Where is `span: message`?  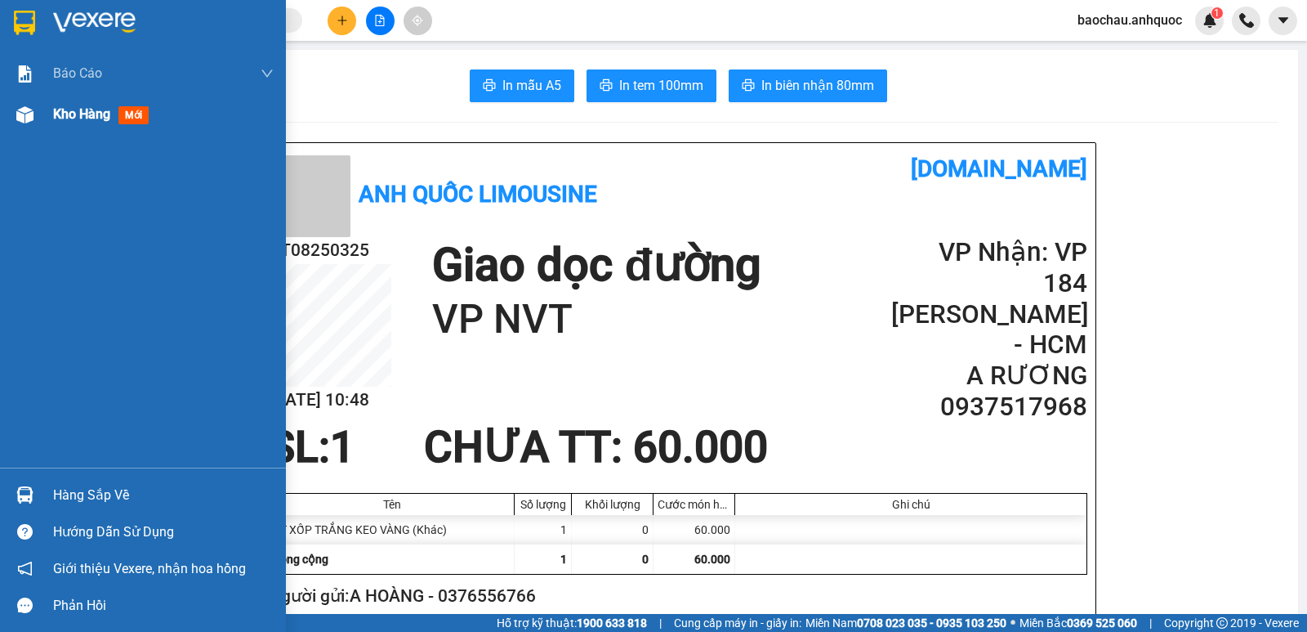
span: message is located at coordinates (25, 605).